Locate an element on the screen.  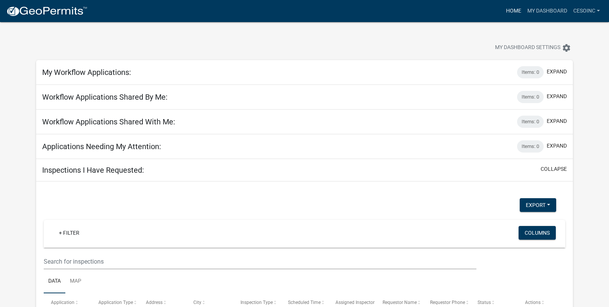
h5: Applications Needing My Attention: is located at coordinates (101, 146).